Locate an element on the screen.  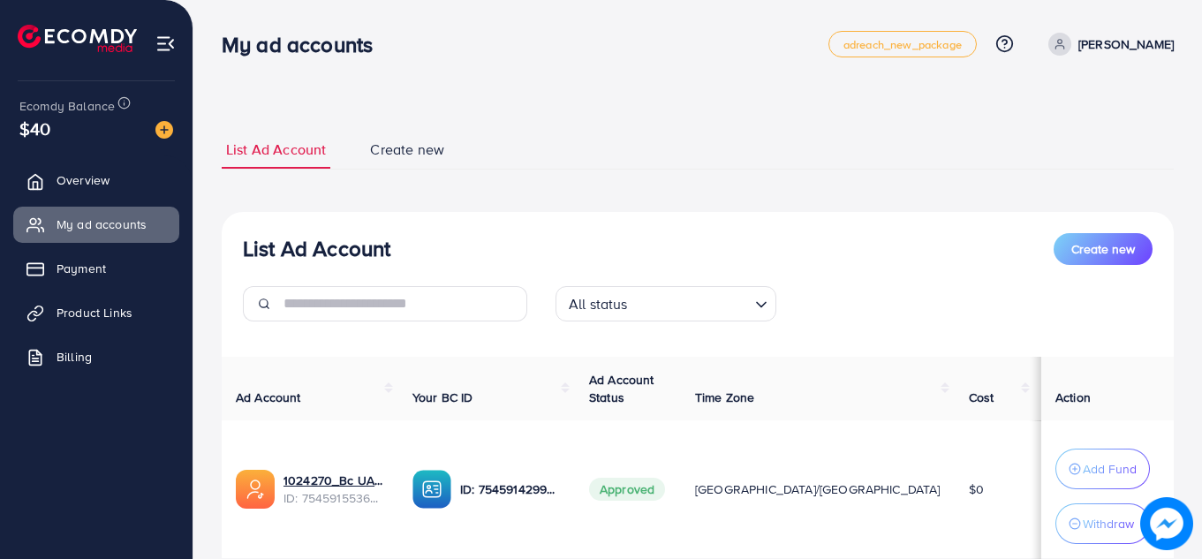
h3: List Ad Account is located at coordinates (316, 248).